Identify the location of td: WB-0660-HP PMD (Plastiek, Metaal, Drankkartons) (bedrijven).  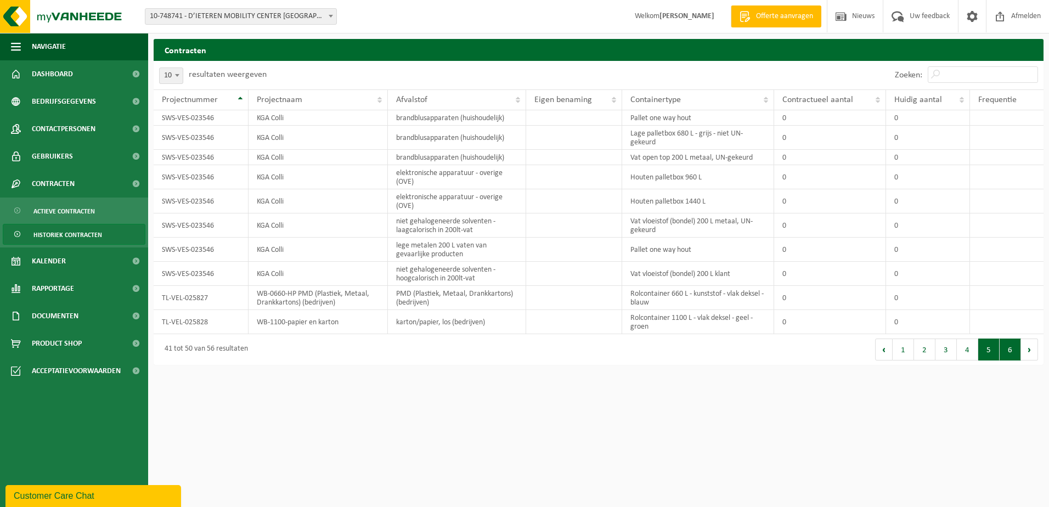
(318, 298).